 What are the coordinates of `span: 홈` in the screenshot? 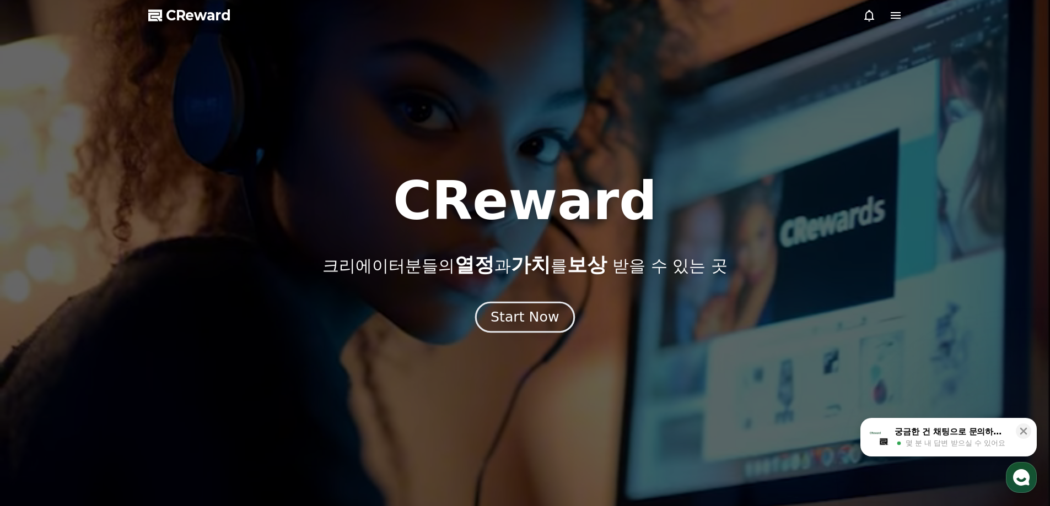 It's located at (38, 370).